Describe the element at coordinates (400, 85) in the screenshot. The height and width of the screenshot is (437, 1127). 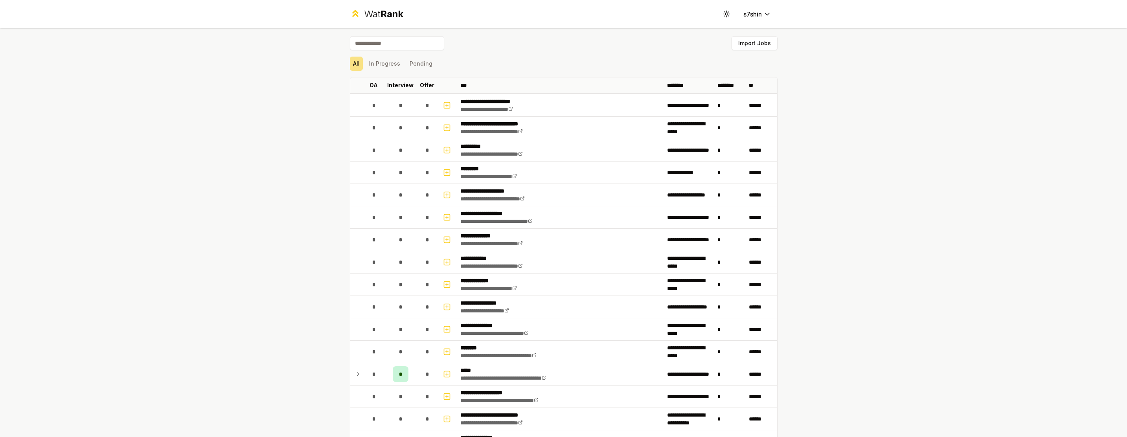
I see `p: Interview` at that location.